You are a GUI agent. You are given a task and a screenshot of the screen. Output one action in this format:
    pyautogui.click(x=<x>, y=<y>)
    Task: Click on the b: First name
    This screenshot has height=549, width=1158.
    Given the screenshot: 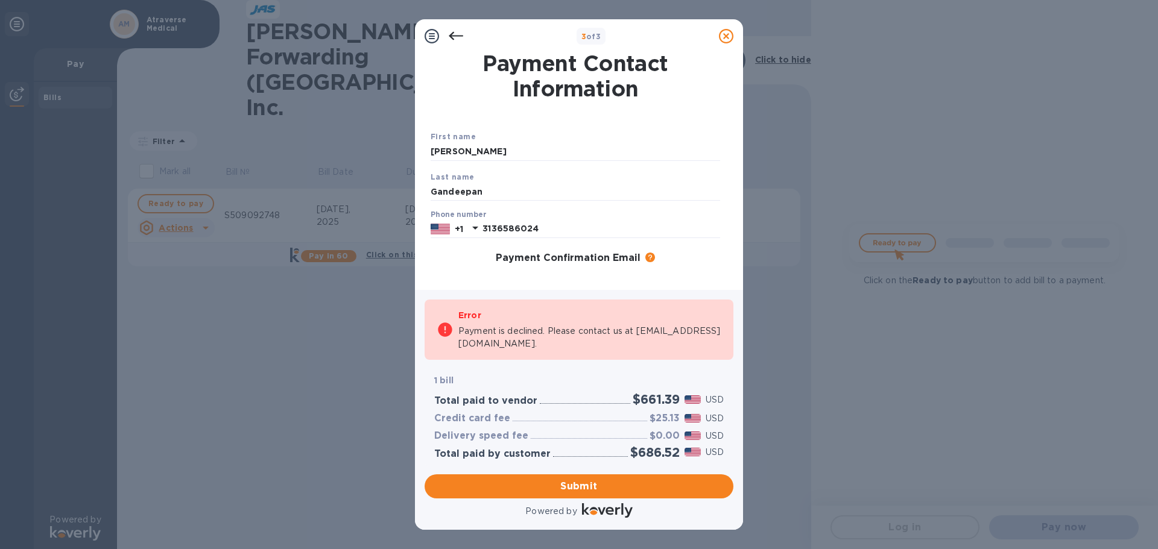 What is the action you would take?
    pyautogui.click(x=453, y=136)
    